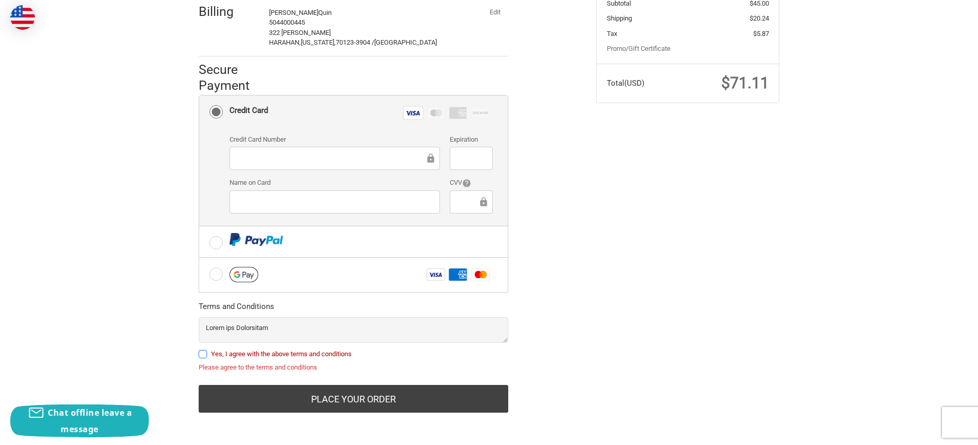  I want to click on span: Chat offline leave a message, so click(90, 421).